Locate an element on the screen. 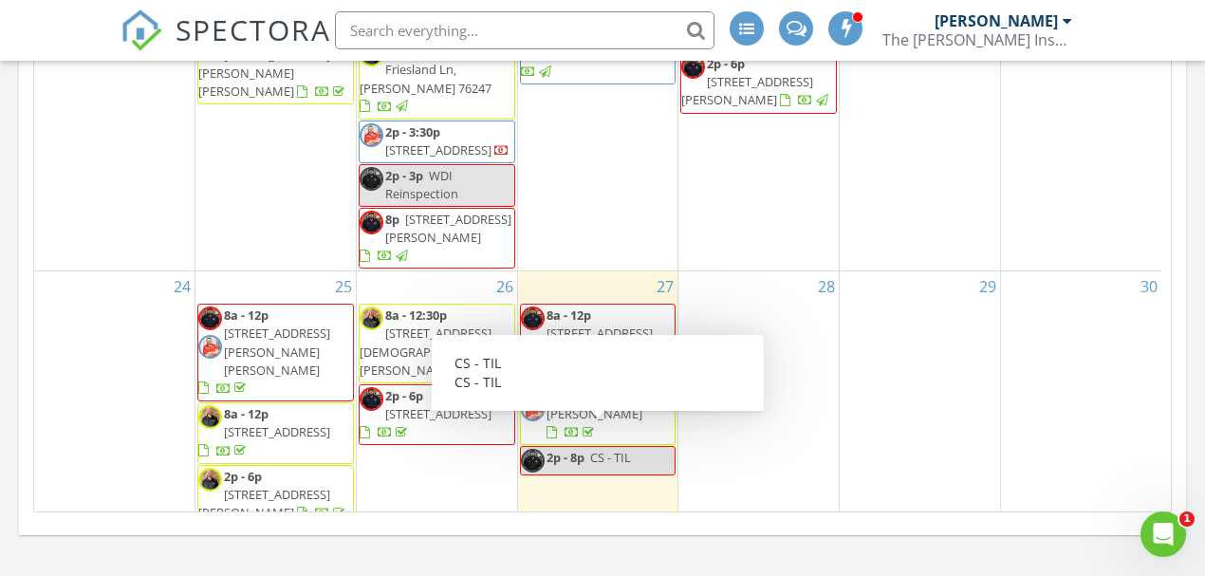 The image size is (1205, 576). a: Go to August 27, 2025 is located at coordinates (665, 286).